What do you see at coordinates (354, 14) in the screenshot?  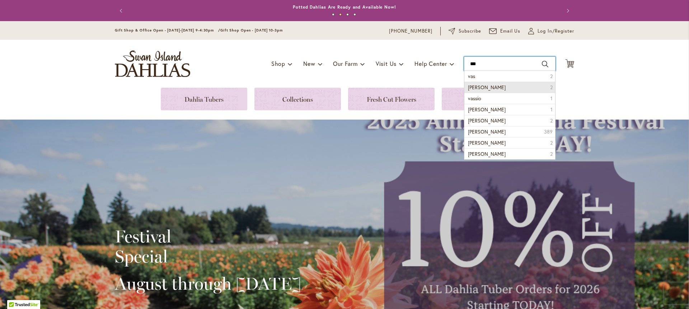 I see `button: 4 of 4` at bounding box center [354, 14].